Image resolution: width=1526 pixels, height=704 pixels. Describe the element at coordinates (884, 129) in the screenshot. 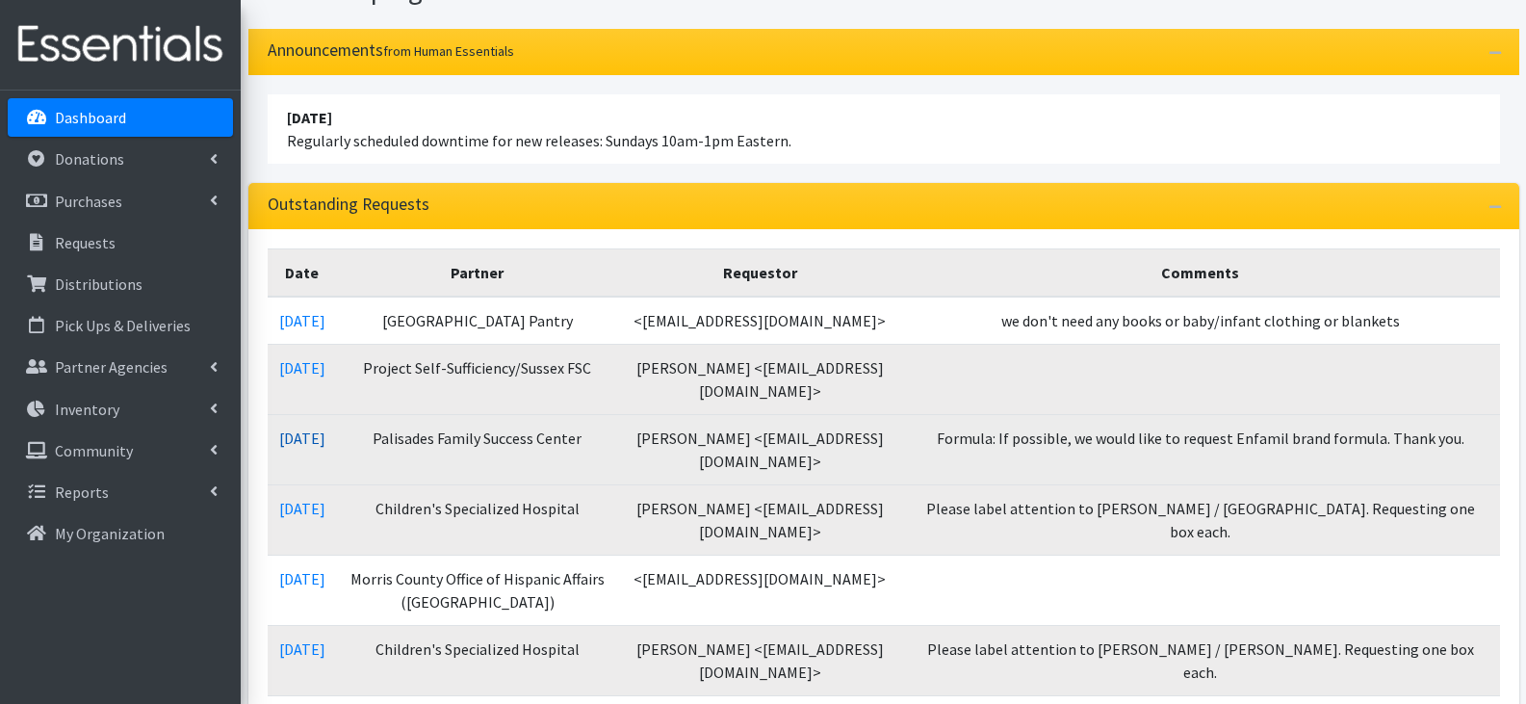

I see `li: Regularly scheduled downtime for new releases: Sundays 10am-1pm Eastern.` at that location.